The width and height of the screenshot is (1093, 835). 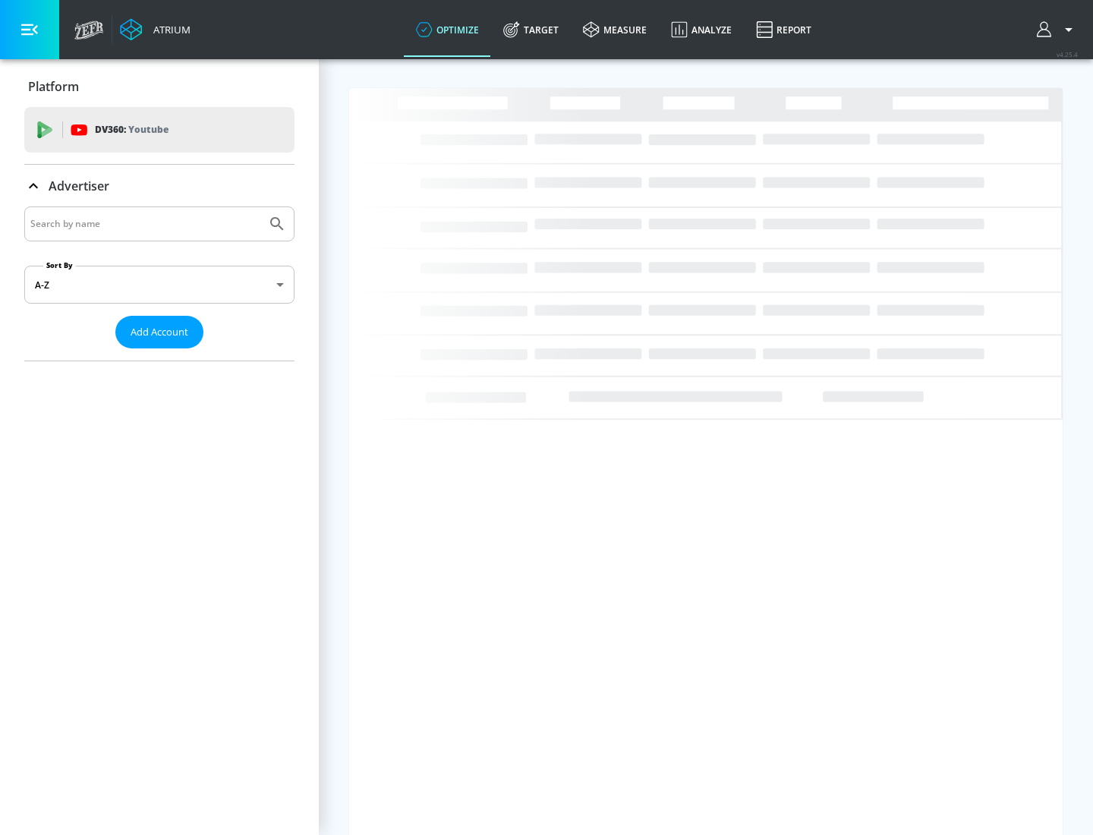 What do you see at coordinates (159, 332) in the screenshot?
I see `span: Add Account` at bounding box center [159, 332].